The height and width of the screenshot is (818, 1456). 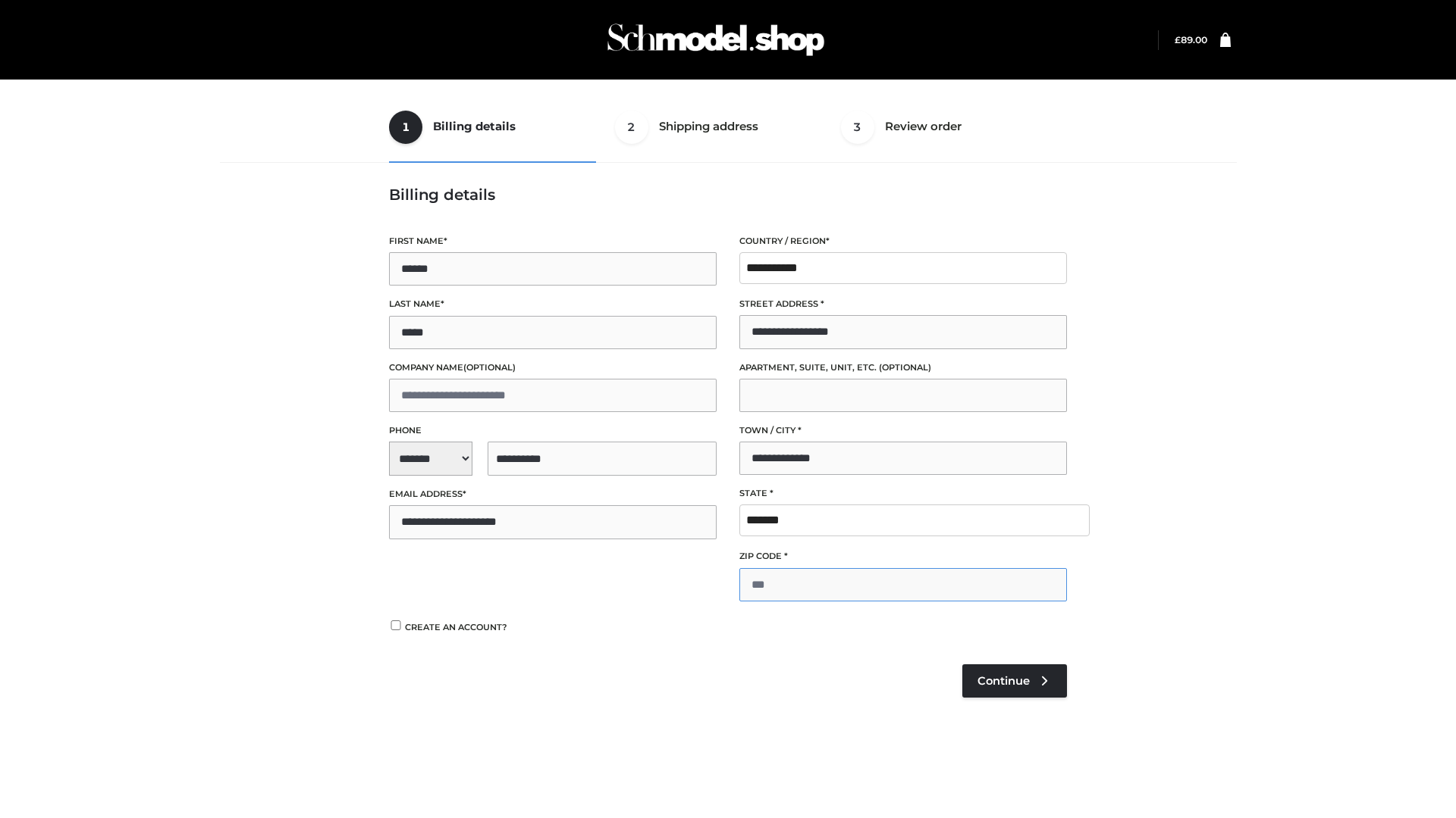 What do you see at coordinates (553, 367) in the screenshot?
I see `label: Company name` at bounding box center [553, 367].